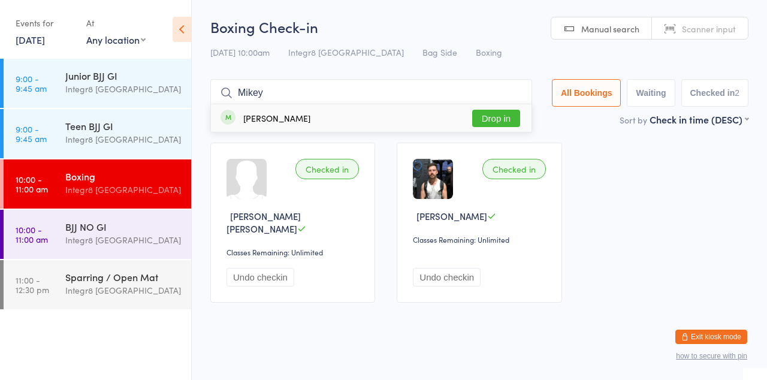 The height and width of the screenshot is (380, 767). What do you see at coordinates (737, 93) in the screenshot?
I see `div: 2` at bounding box center [737, 93].